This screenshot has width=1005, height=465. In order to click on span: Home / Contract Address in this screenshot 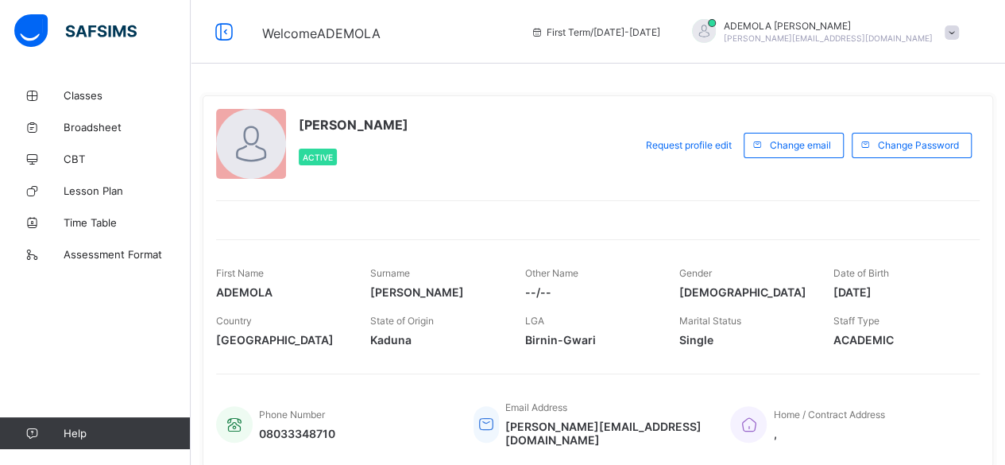, I will do `click(829, 414)`.